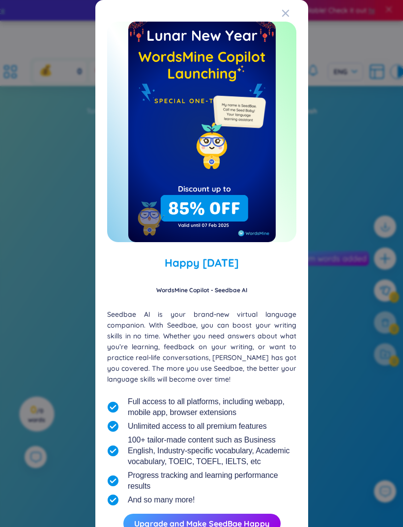  What do you see at coordinates (212, 451) in the screenshot?
I see `span: 100+ tailor-made content such as Business English, Industry-specific vocabulary, Academic vocabul...` at bounding box center [212, 451].